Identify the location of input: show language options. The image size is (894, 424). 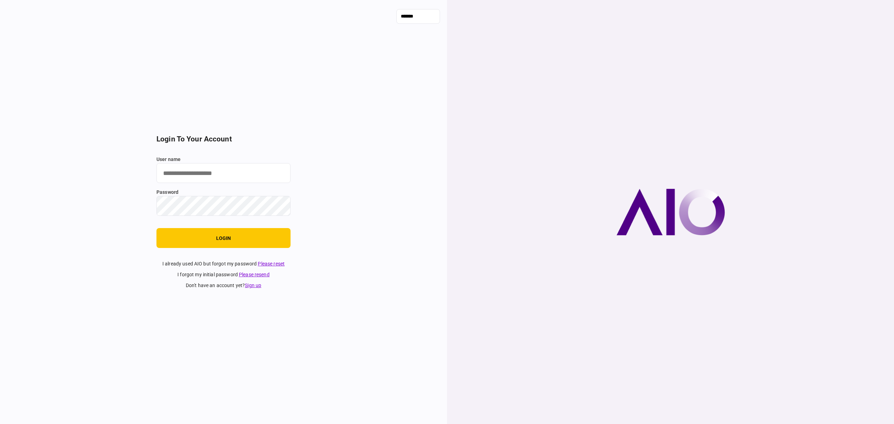
(418, 16).